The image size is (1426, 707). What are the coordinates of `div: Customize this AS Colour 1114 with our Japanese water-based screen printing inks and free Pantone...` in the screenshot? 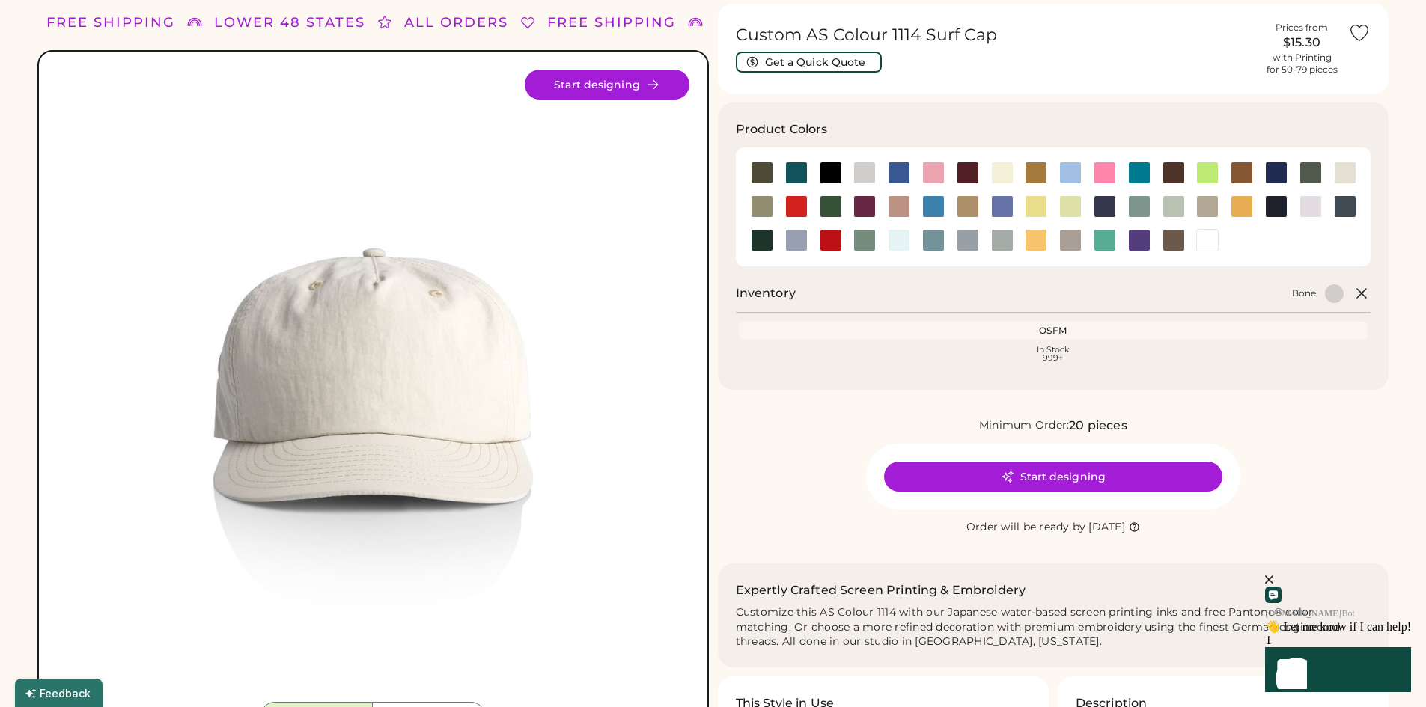 It's located at (1053, 628).